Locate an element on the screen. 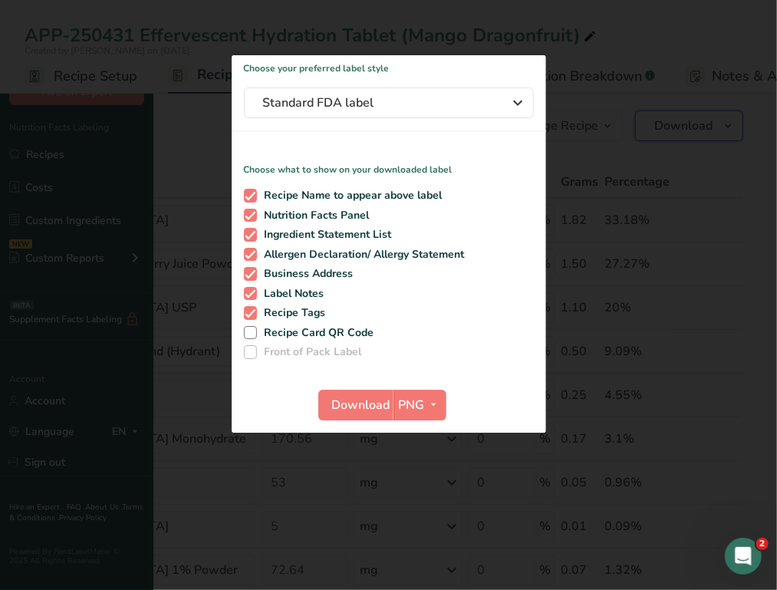 The image size is (777, 590). button: Standard FDA label is located at coordinates (389, 103).